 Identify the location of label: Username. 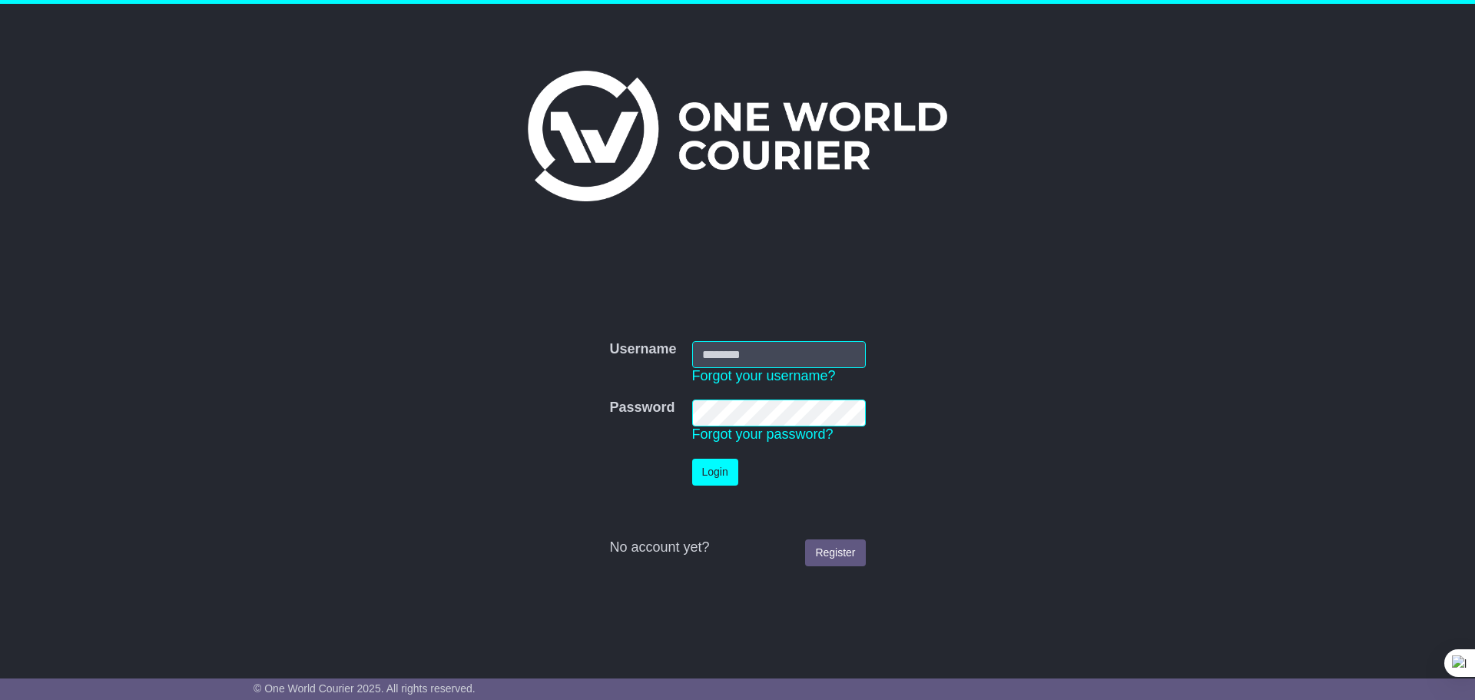
(642, 350).